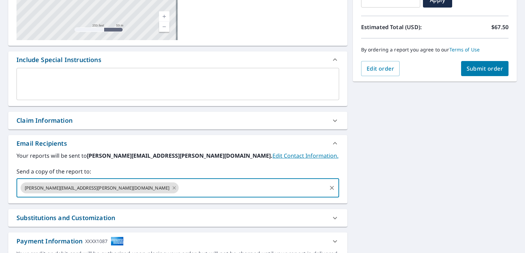 Image resolution: width=525 pixels, height=253 pixels. What do you see at coordinates (500, 27) in the screenshot?
I see `p: $67.50` at bounding box center [500, 27].